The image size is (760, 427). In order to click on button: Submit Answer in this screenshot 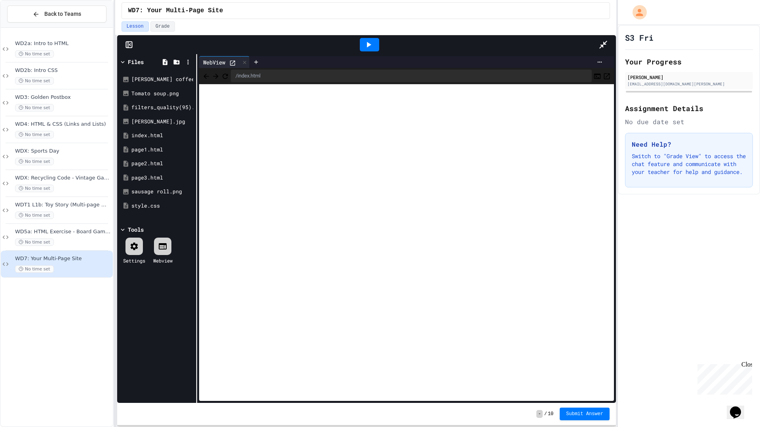, I will do `click(584, 414)`.